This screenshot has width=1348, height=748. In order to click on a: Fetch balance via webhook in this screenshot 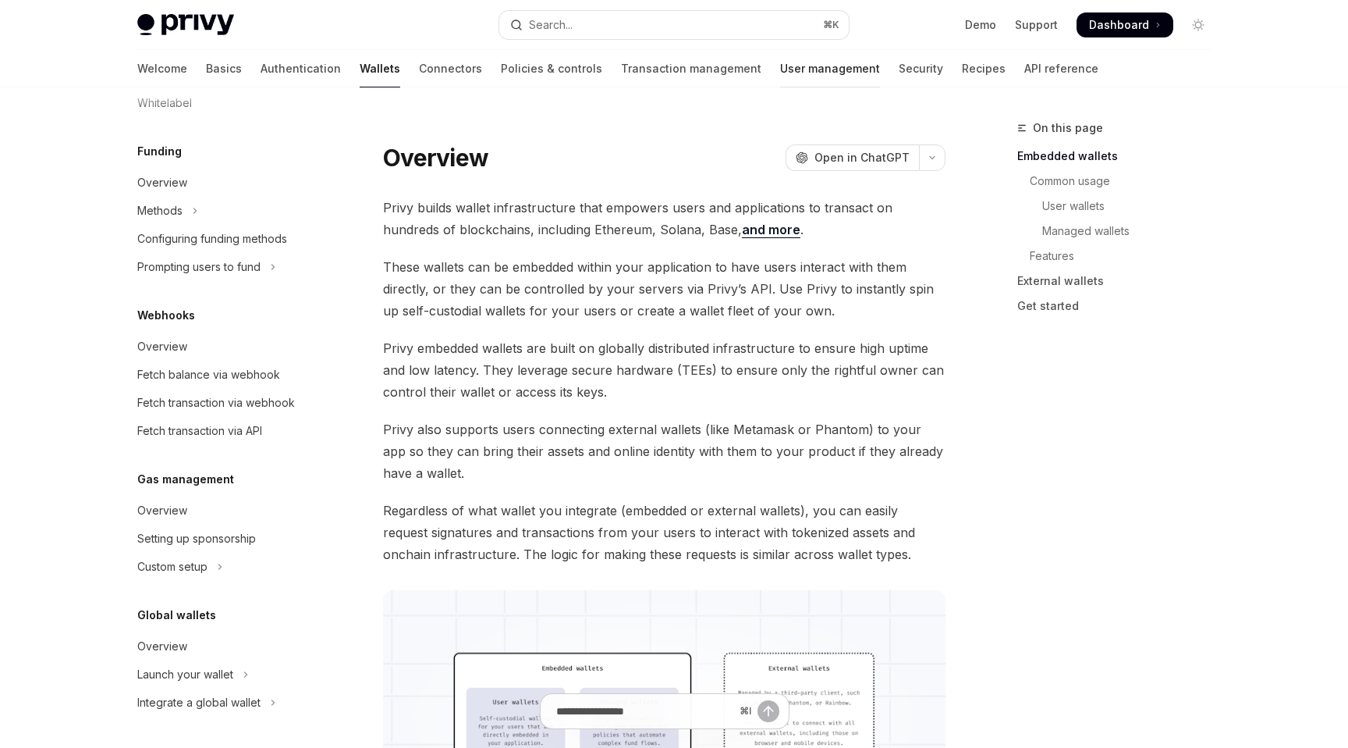, I will do `click(225, 375)`.